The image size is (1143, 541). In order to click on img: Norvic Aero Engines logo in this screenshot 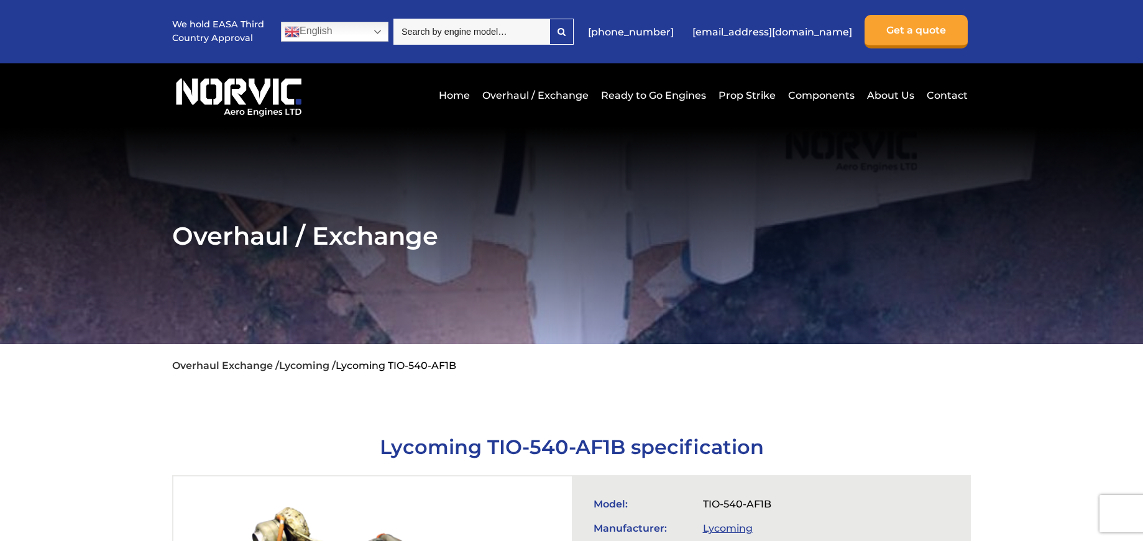, I will do `click(239, 95)`.